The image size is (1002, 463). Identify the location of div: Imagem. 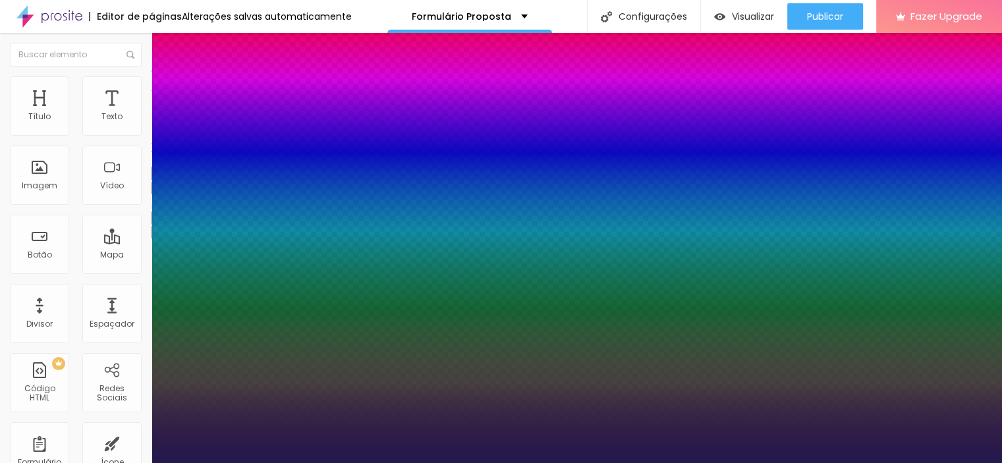
(40, 186).